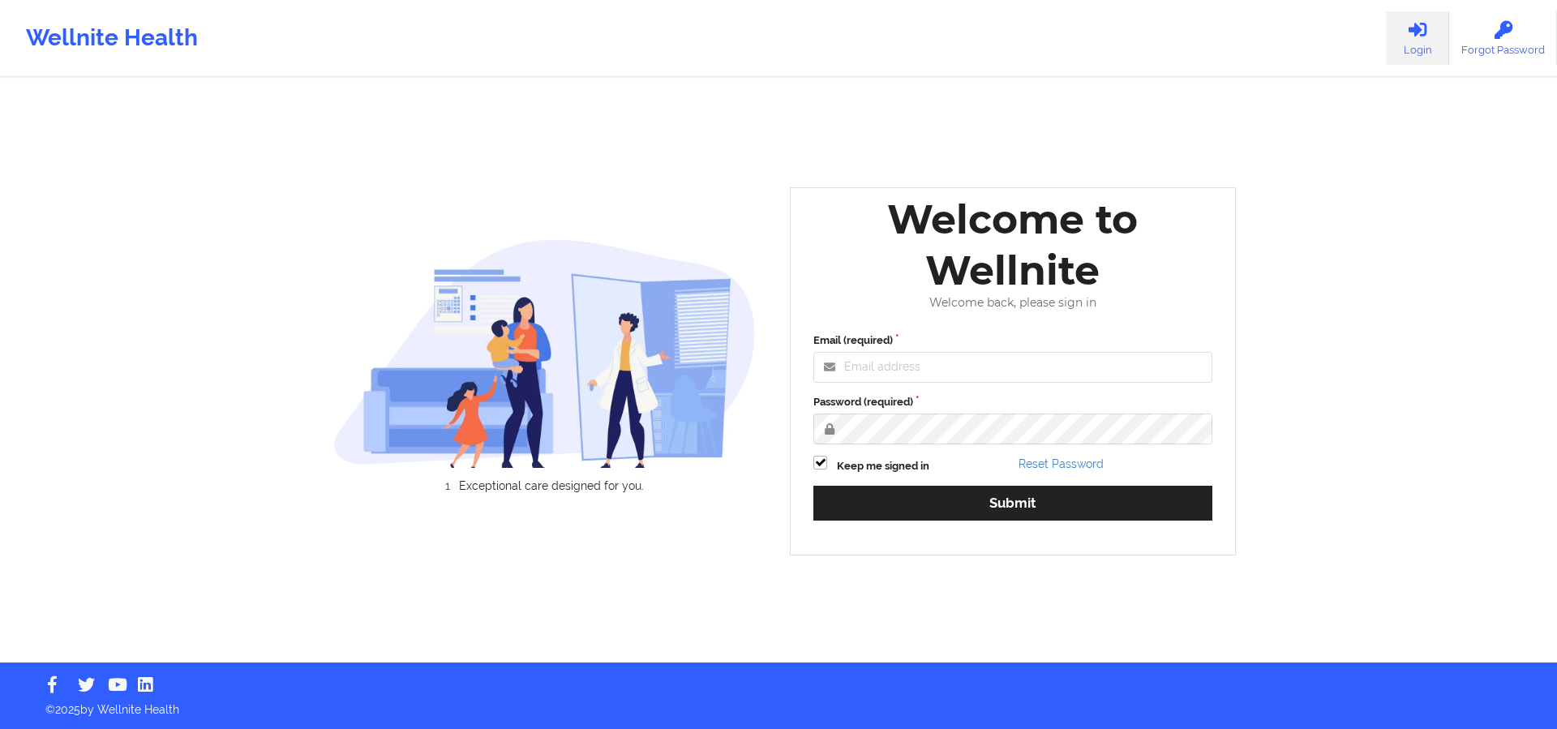 This screenshot has height=729, width=1557. Describe the element at coordinates (1502, 38) in the screenshot. I see `a: Forgot Password` at that location.